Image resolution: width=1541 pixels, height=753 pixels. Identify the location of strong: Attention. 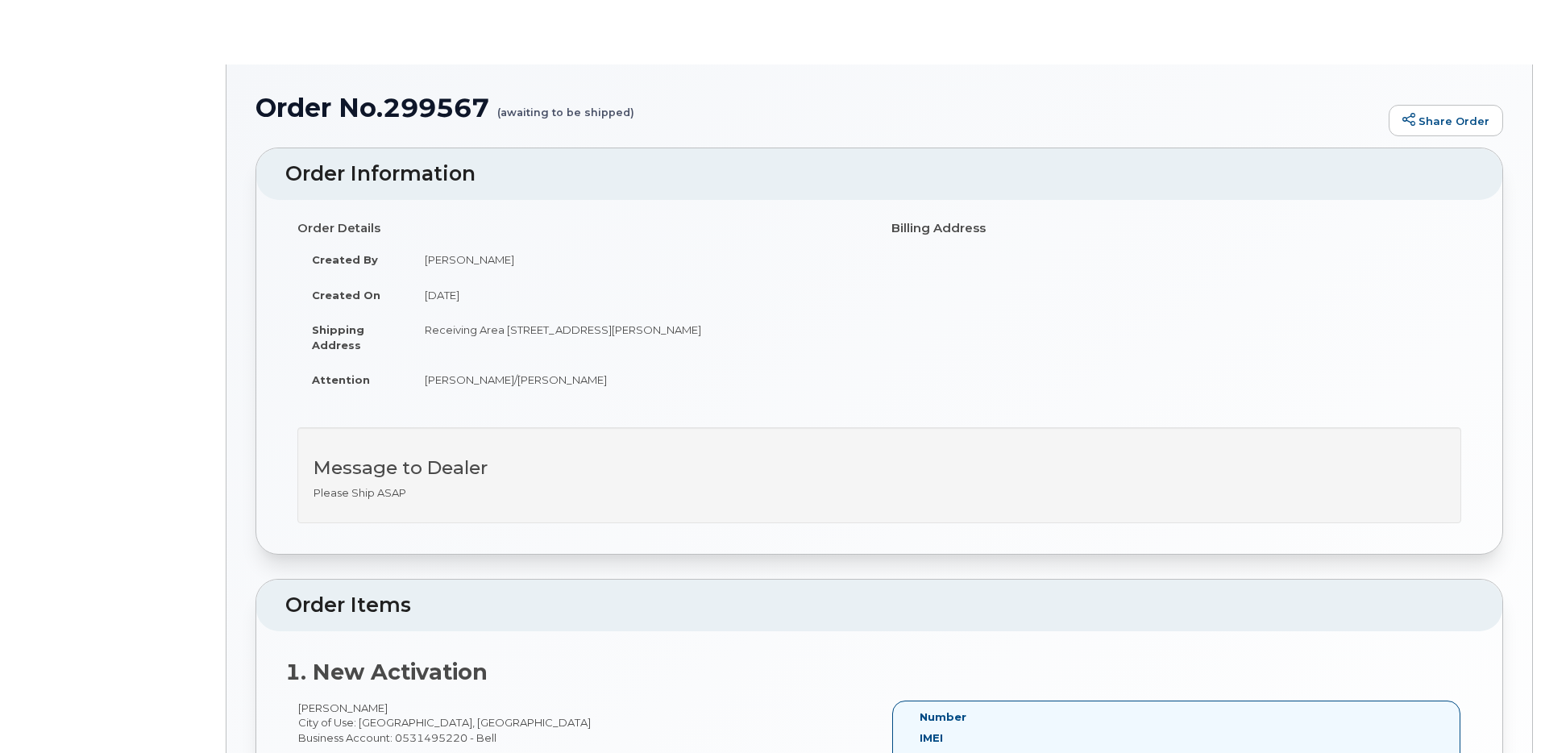
(341, 380).